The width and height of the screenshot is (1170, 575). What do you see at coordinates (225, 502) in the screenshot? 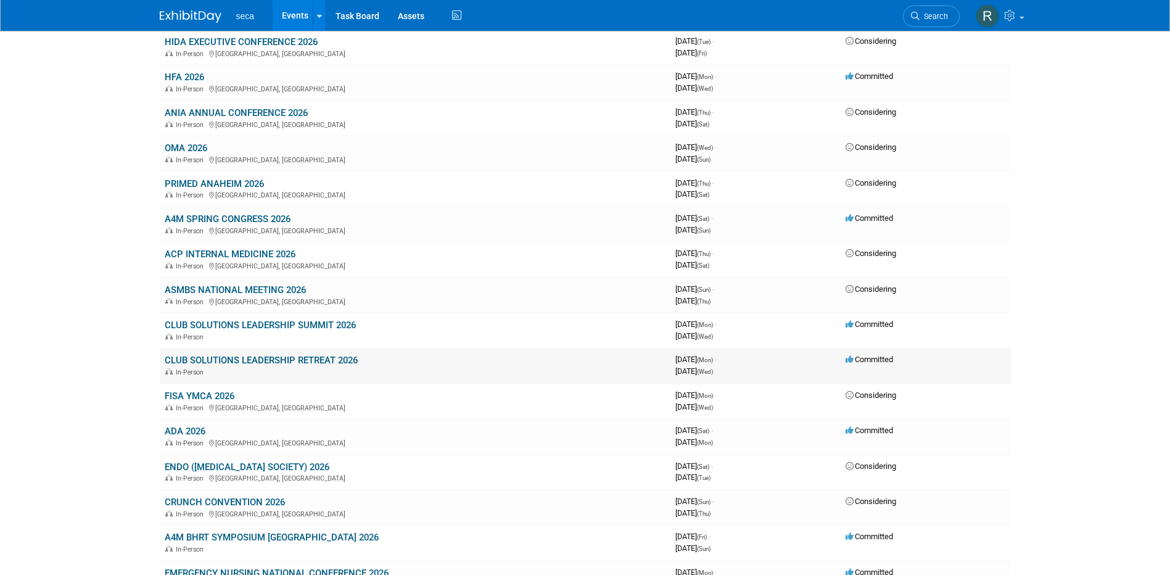
I see `a: CRUNCH CONVENTION 2026` at bounding box center [225, 502].